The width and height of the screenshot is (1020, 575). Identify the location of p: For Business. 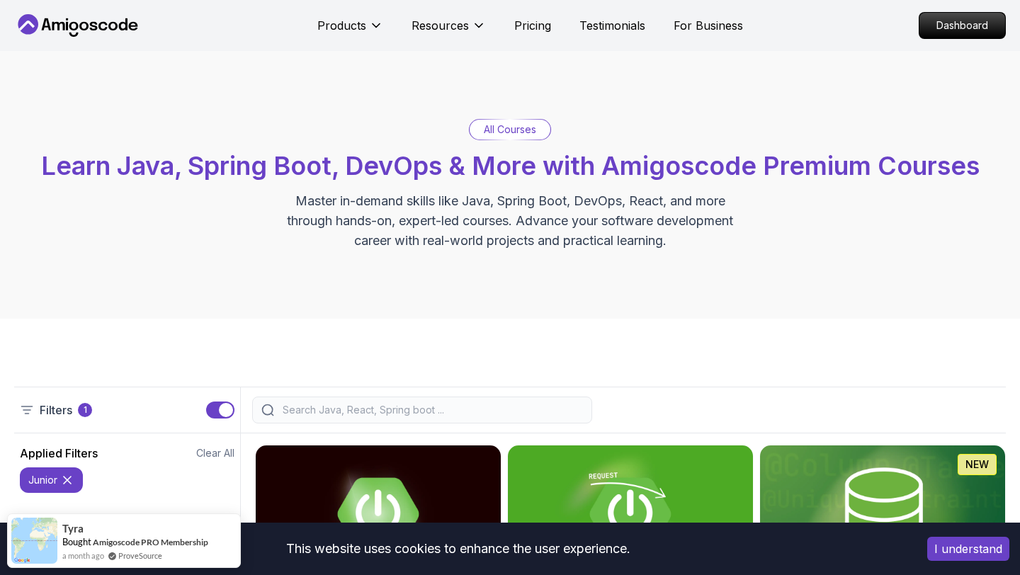
(708, 25).